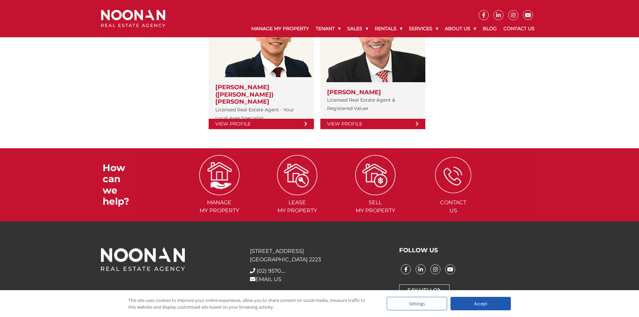 Image resolution: width=639 pixels, height=317 pixels. I want to click on span: (02) 9570...., so click(271, 271).